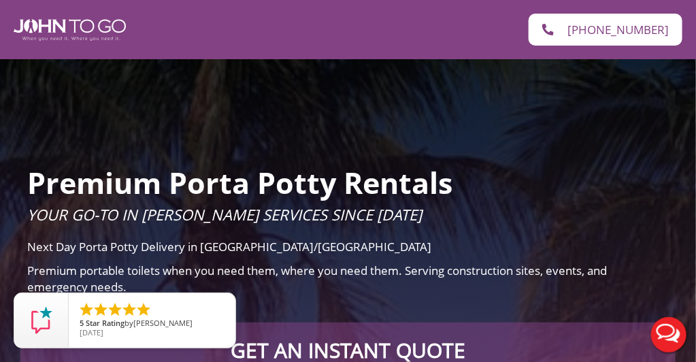  Describe the element at coordinates (152, 324) in the screenshot. I see `span: by` at that location.